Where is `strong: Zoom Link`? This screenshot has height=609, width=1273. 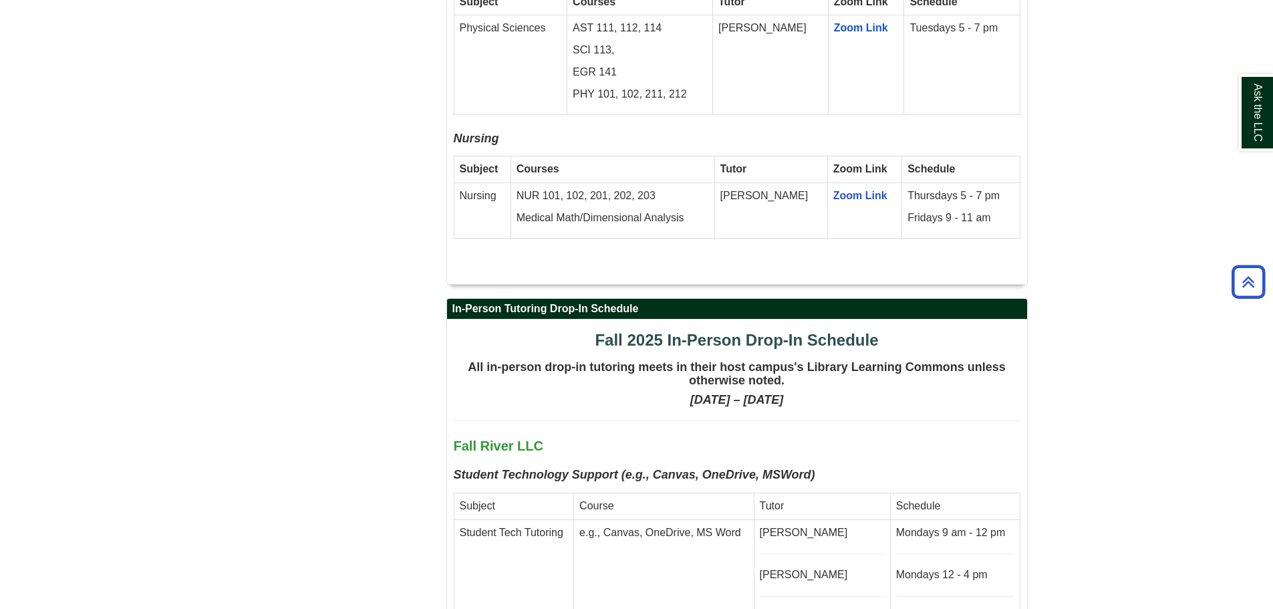 strong: Zoom Link is located at coordinates (860, 168).